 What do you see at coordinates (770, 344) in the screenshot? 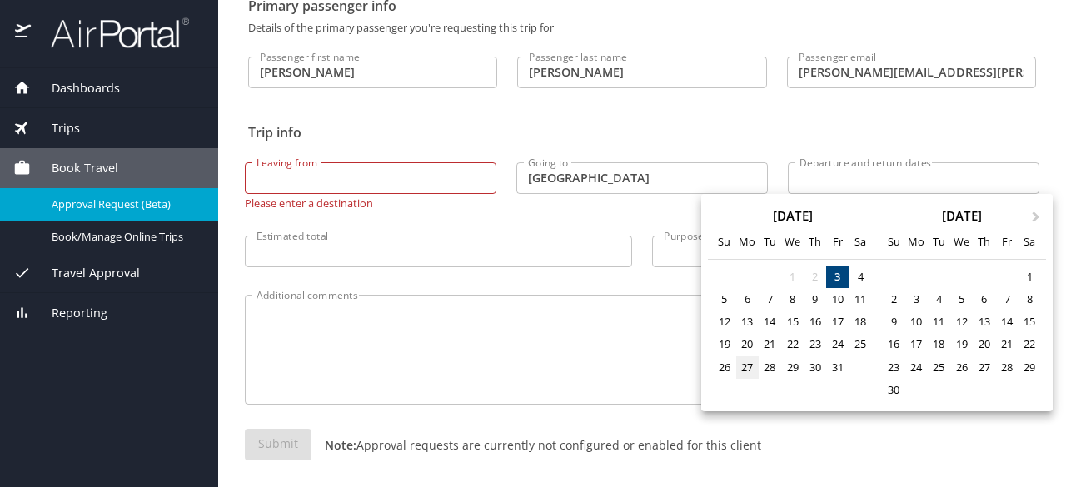
I see `div: Choose Tuesday, October 21st, 2025` at bounding box center [770, 344].